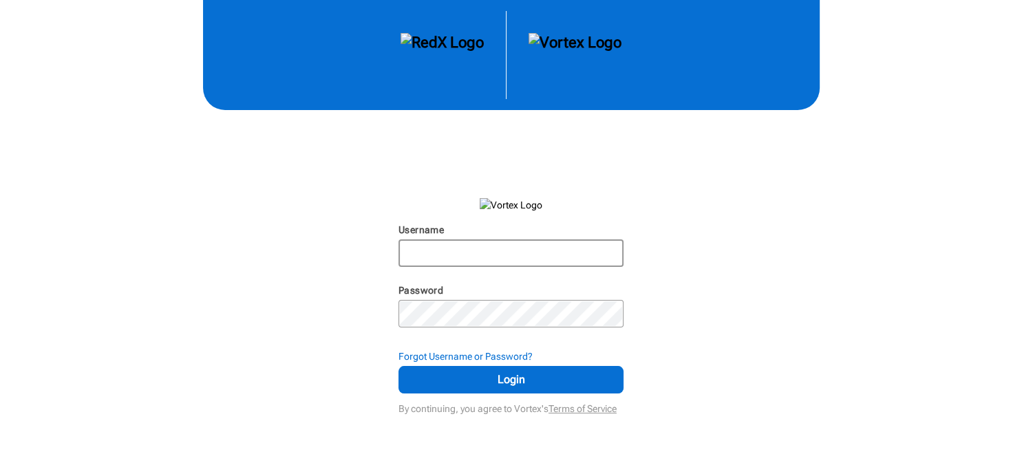 The image size is (1022, 465). What do you see at coordinates (510, 356) in the screenshot?
I see `div: Forgot Username or Password?` at bounding box center [510, 356].